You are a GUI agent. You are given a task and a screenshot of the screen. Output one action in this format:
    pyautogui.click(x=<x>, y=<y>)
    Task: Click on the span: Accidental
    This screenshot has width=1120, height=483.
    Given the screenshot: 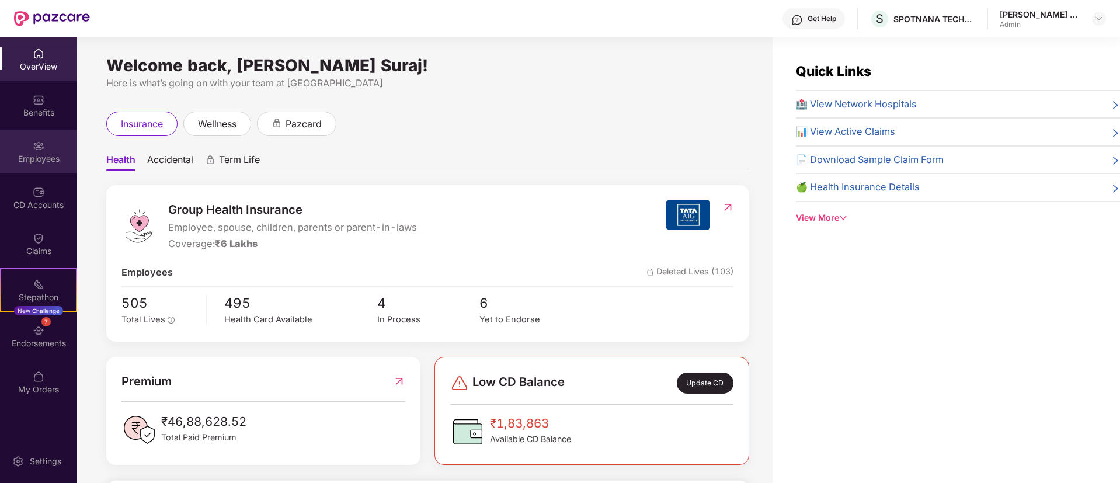 What is the action you would take?
    pyautogui.click(x=170, y=162)
    